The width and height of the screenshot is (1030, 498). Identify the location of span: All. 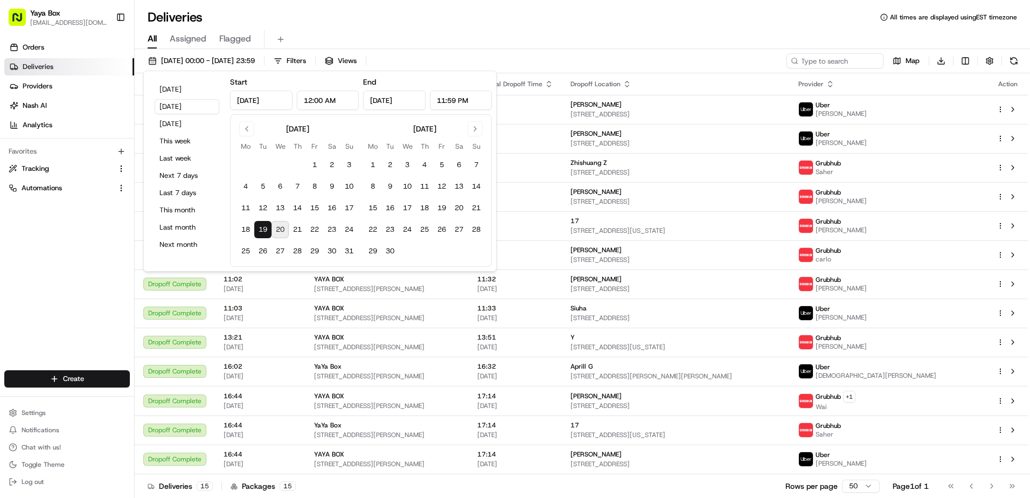
(152, 39).